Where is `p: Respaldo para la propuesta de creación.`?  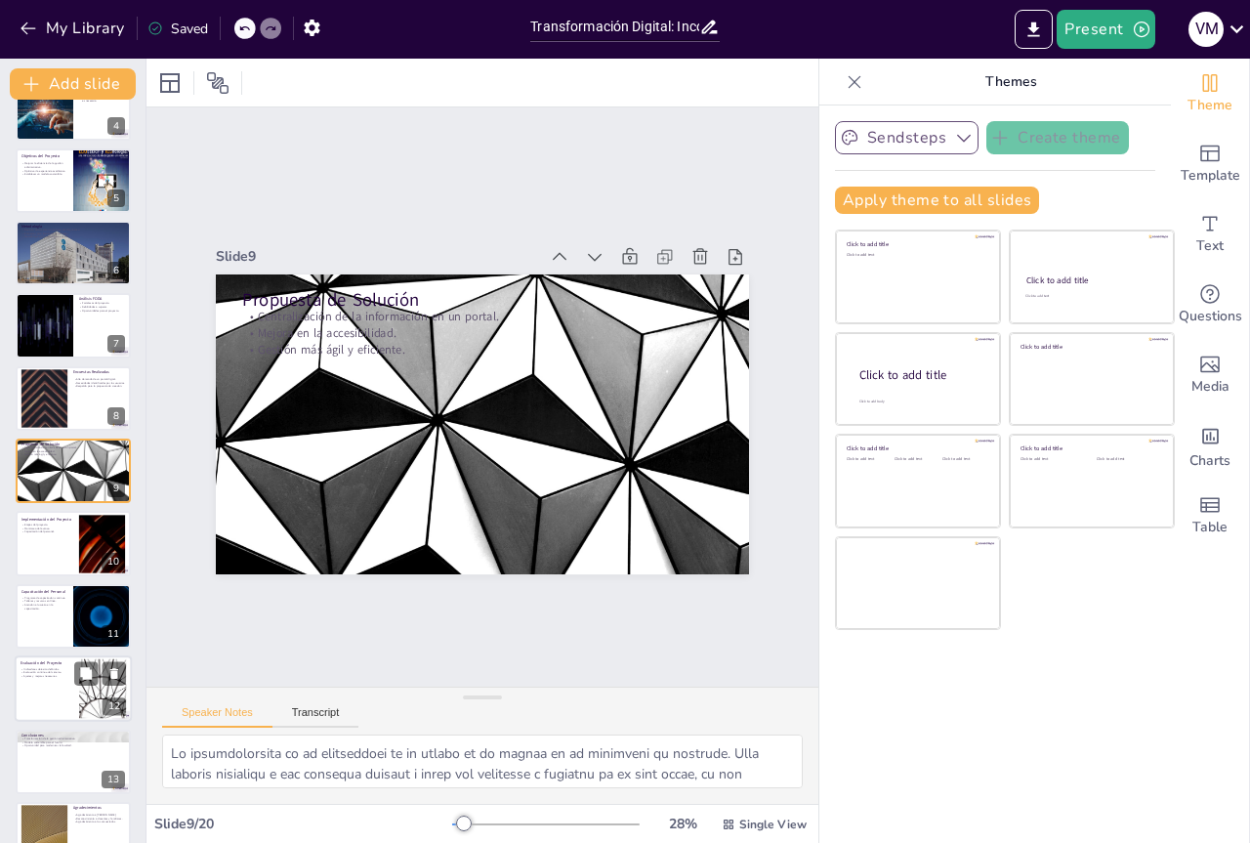
p: Respaldo para la propuesta de creación. is located at coordinates (99, 386).